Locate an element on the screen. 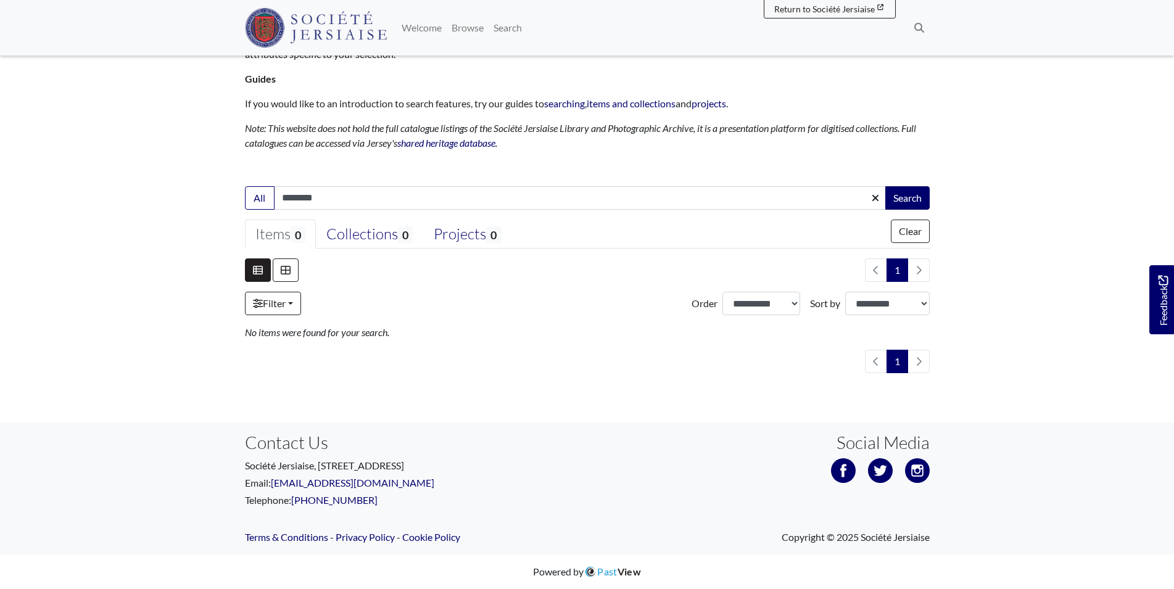 This screenshot has width=1174, height=589. span: Past is located at coordinates (619, 571).